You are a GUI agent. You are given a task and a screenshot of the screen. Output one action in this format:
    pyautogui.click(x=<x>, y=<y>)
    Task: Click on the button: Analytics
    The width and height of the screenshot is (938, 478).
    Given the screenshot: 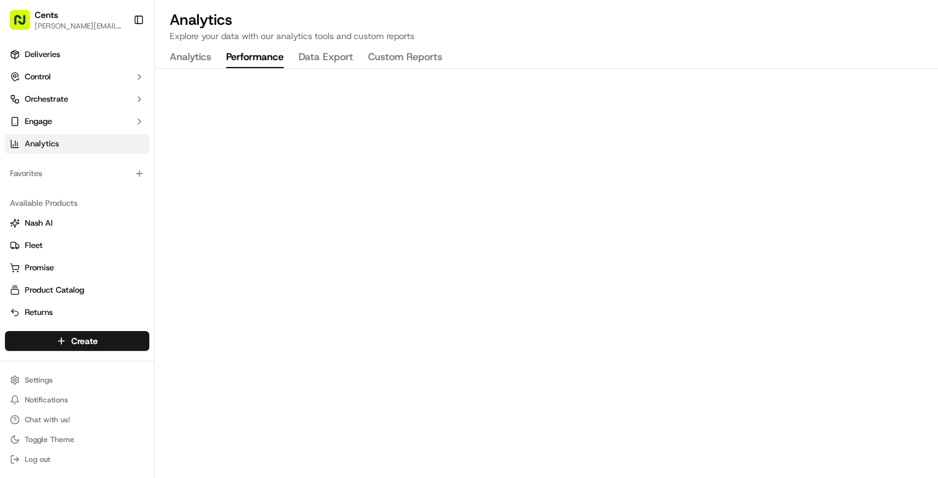 What is the action you would take?
    pyautogui.click(x=190, y=58)
    